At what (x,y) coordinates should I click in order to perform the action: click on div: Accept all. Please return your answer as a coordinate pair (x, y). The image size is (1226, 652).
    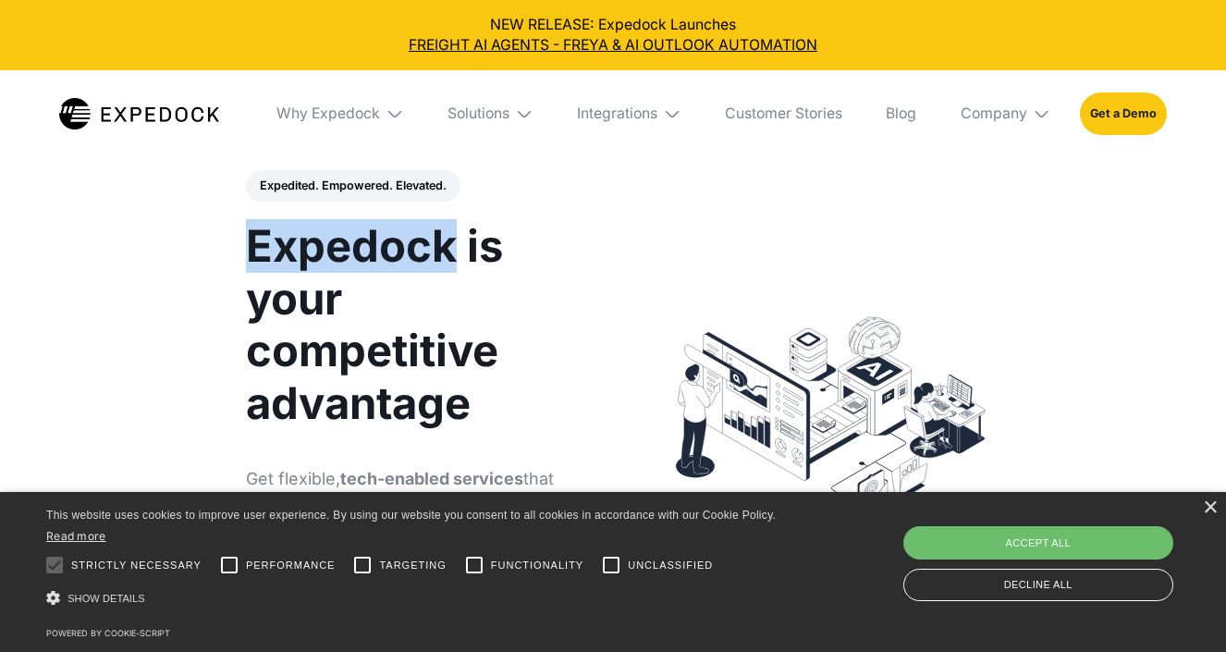
    Looking at the image, I should click on (1038, 543).